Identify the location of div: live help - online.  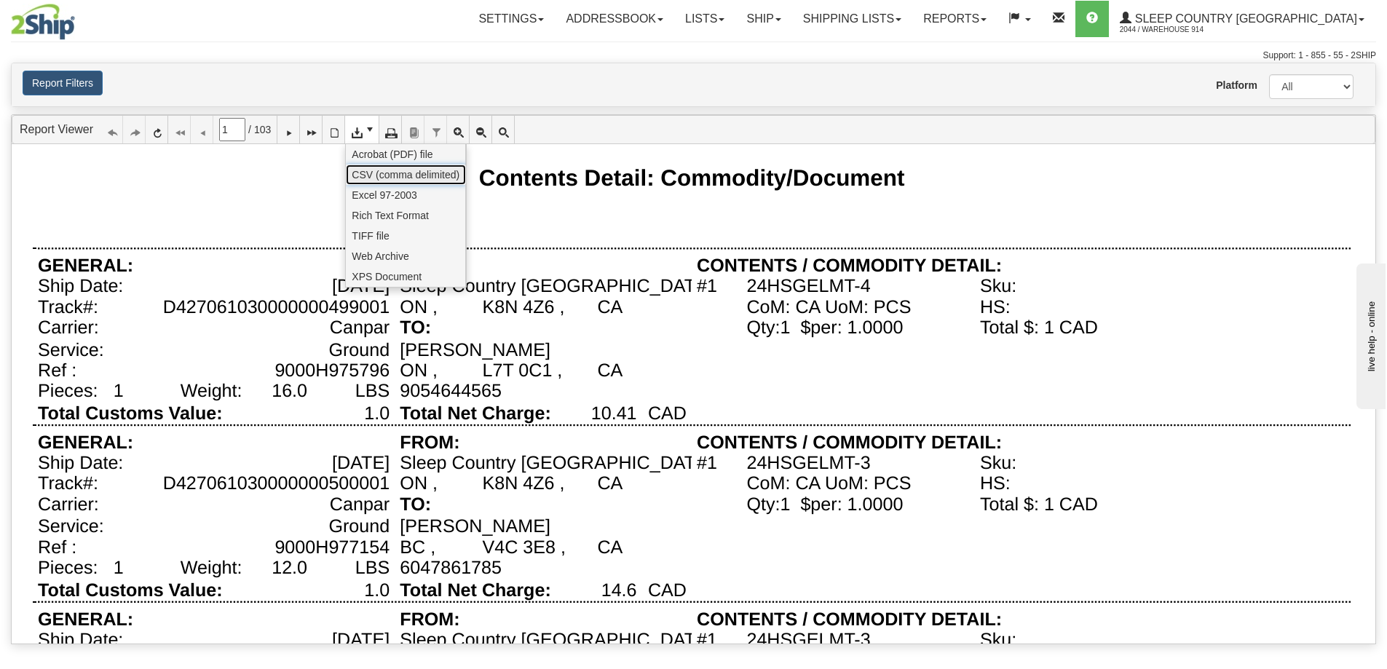
(73, 17).